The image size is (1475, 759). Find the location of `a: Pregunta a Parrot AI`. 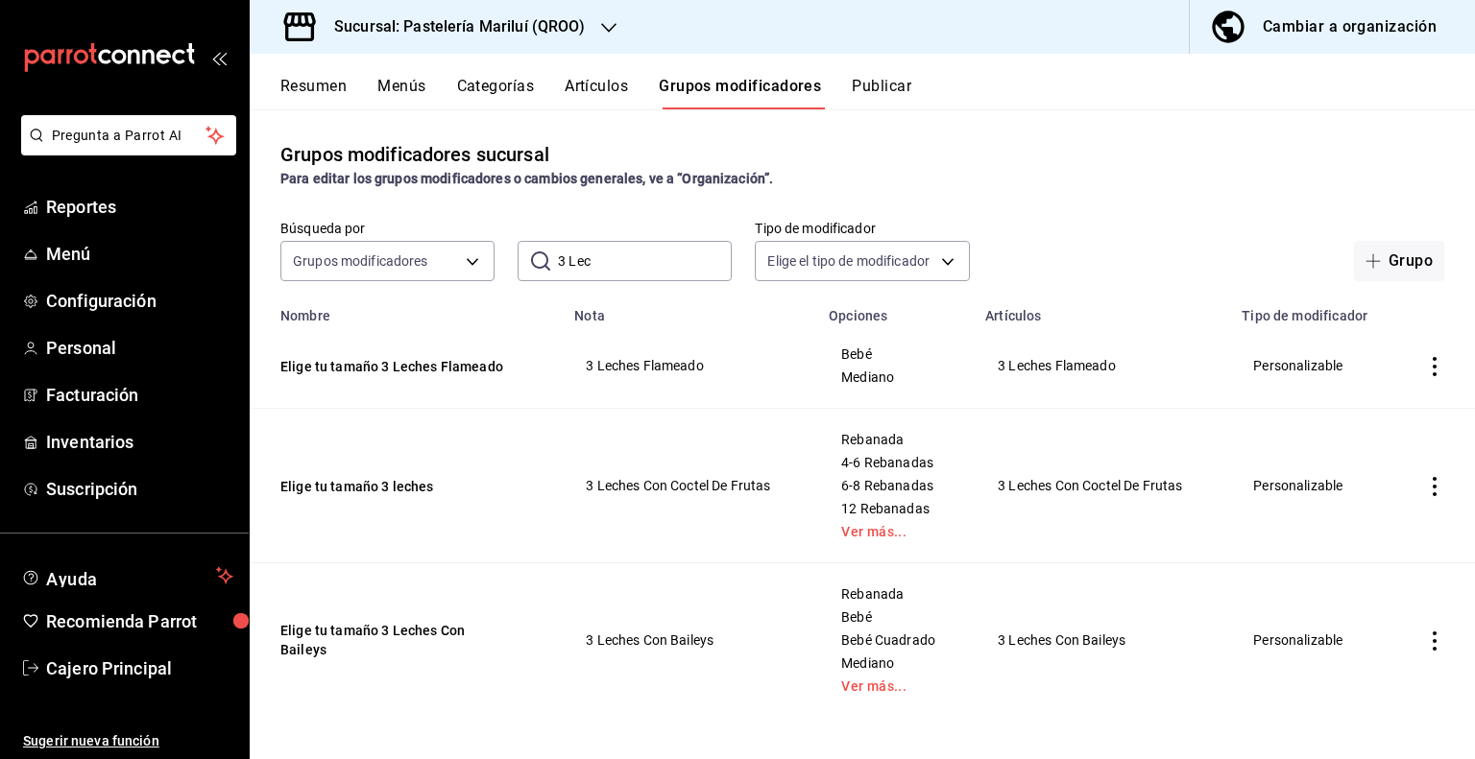

a: Pregunta a Parrot AI is located at coordinates (125, 149).